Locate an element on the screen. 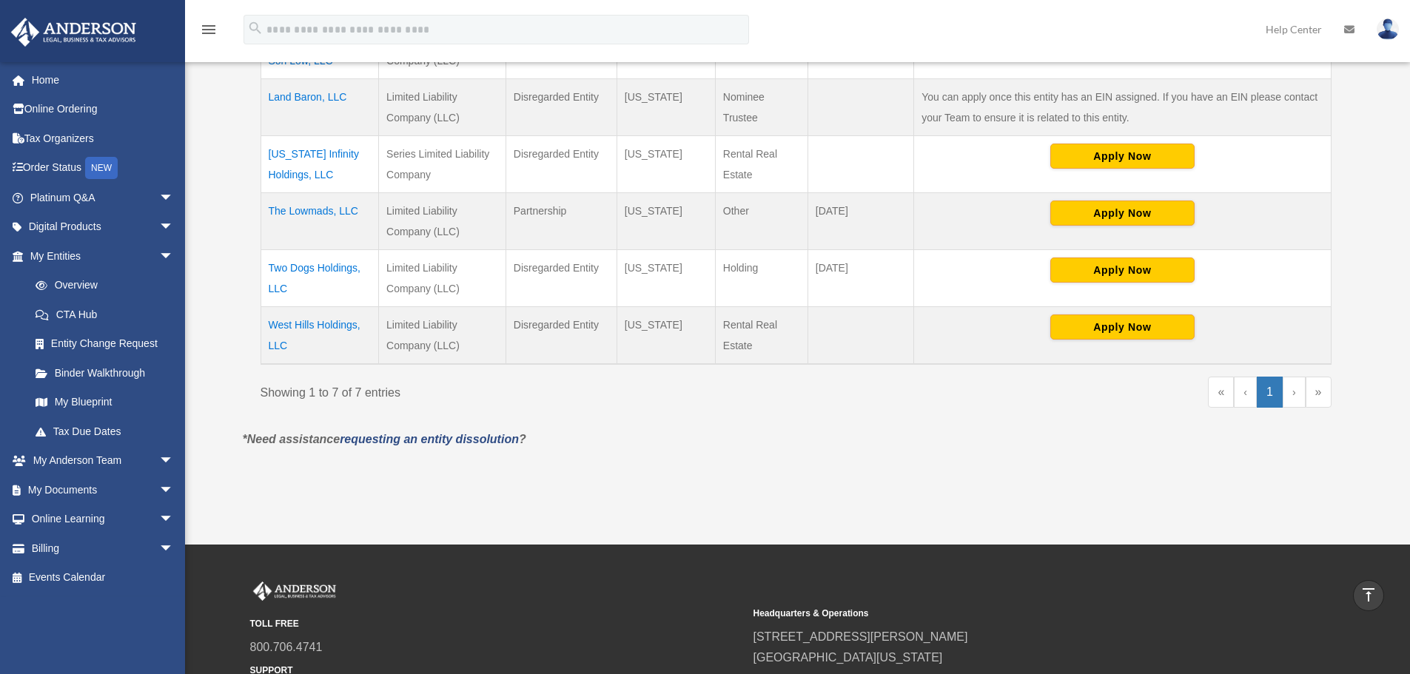  img: User Pic is located at coordinates (1388, 29).